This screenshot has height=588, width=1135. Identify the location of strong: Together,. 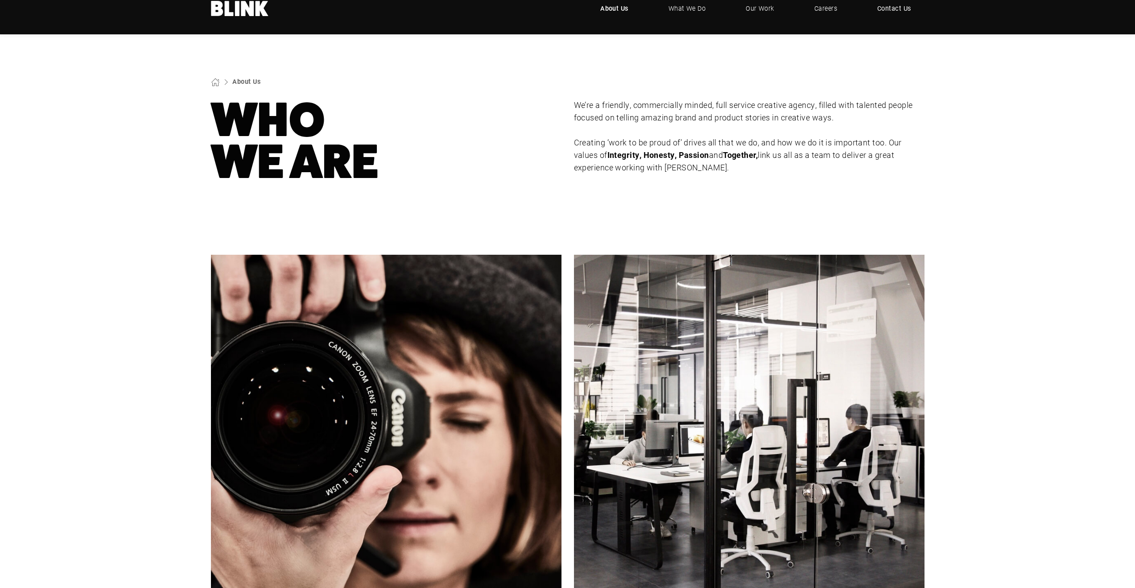
(740, 155).